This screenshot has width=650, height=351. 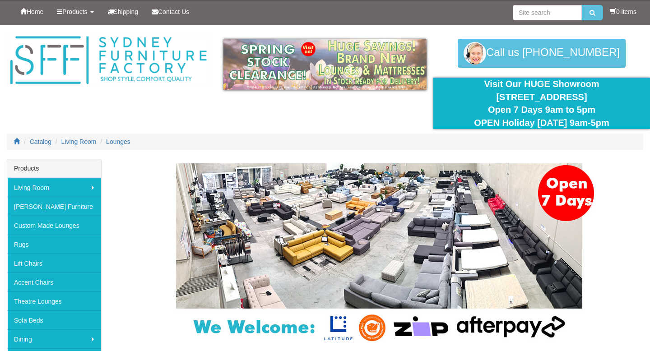 What do you see at coordinates (54, 225) in the screenshot?
I see `a: Custom Made Lounges` at bounding box center [54, 225].